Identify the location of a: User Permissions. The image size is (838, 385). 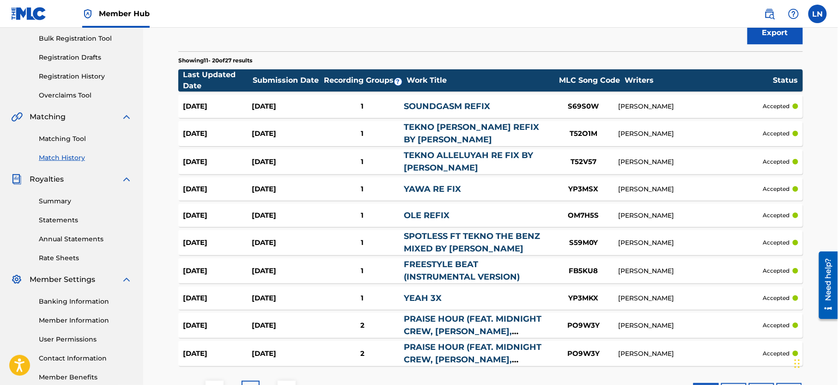
(85, 339).